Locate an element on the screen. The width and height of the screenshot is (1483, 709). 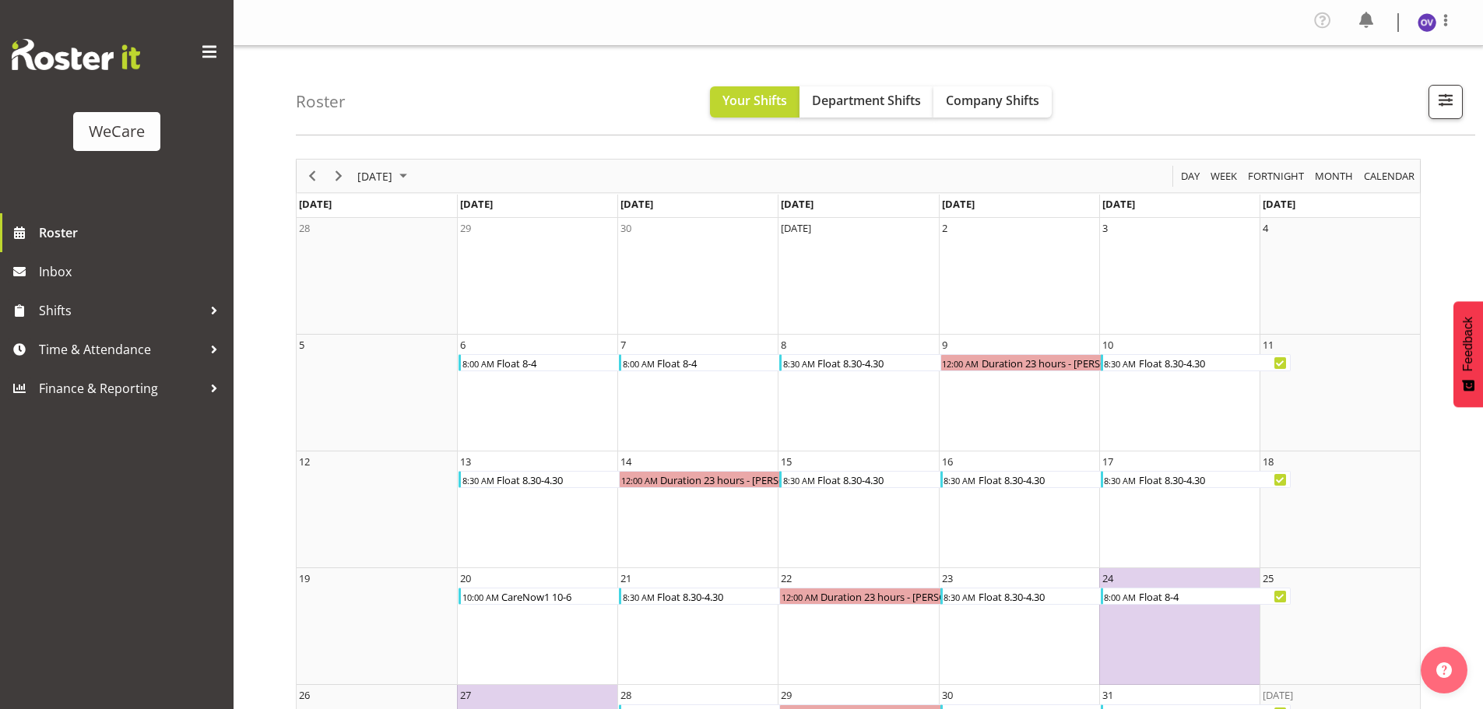
div: 8 is located at coordinates (783, 345).